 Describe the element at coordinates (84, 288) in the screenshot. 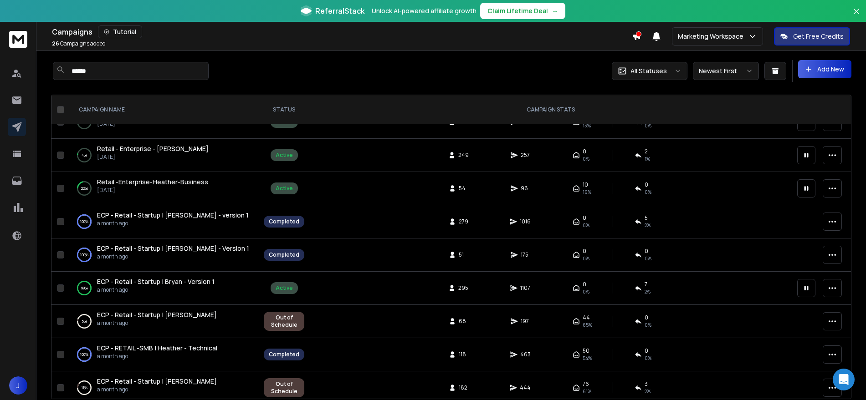

I see `p: 99 %` at that location.